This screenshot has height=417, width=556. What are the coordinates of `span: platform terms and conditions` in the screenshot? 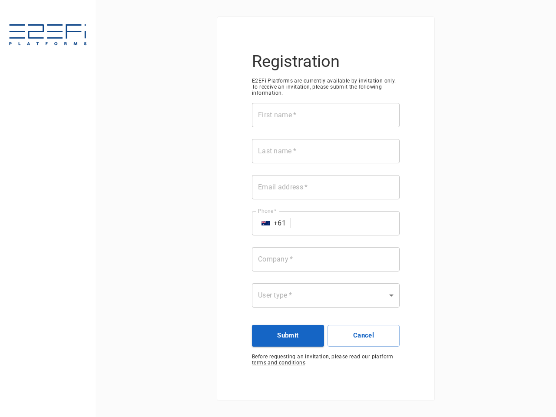 It's located at (323, 360).